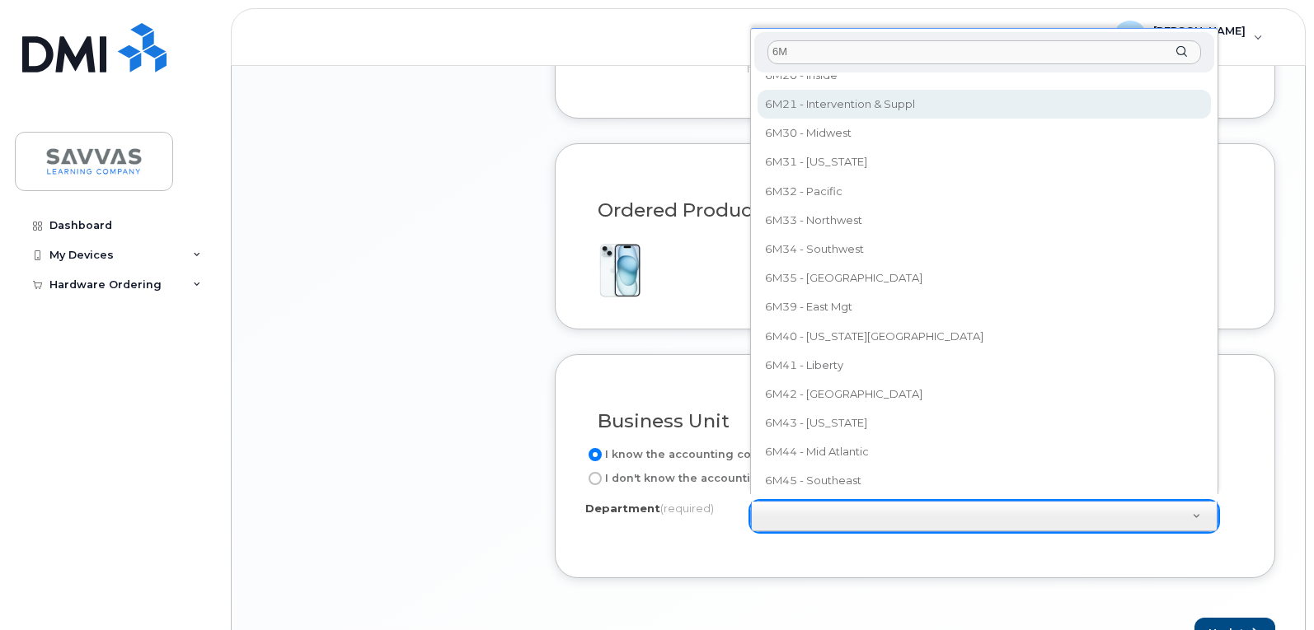 The image size is (1314, 630). I want to click on div: 6M44 - Mid Atlantic, so click(984, 452).